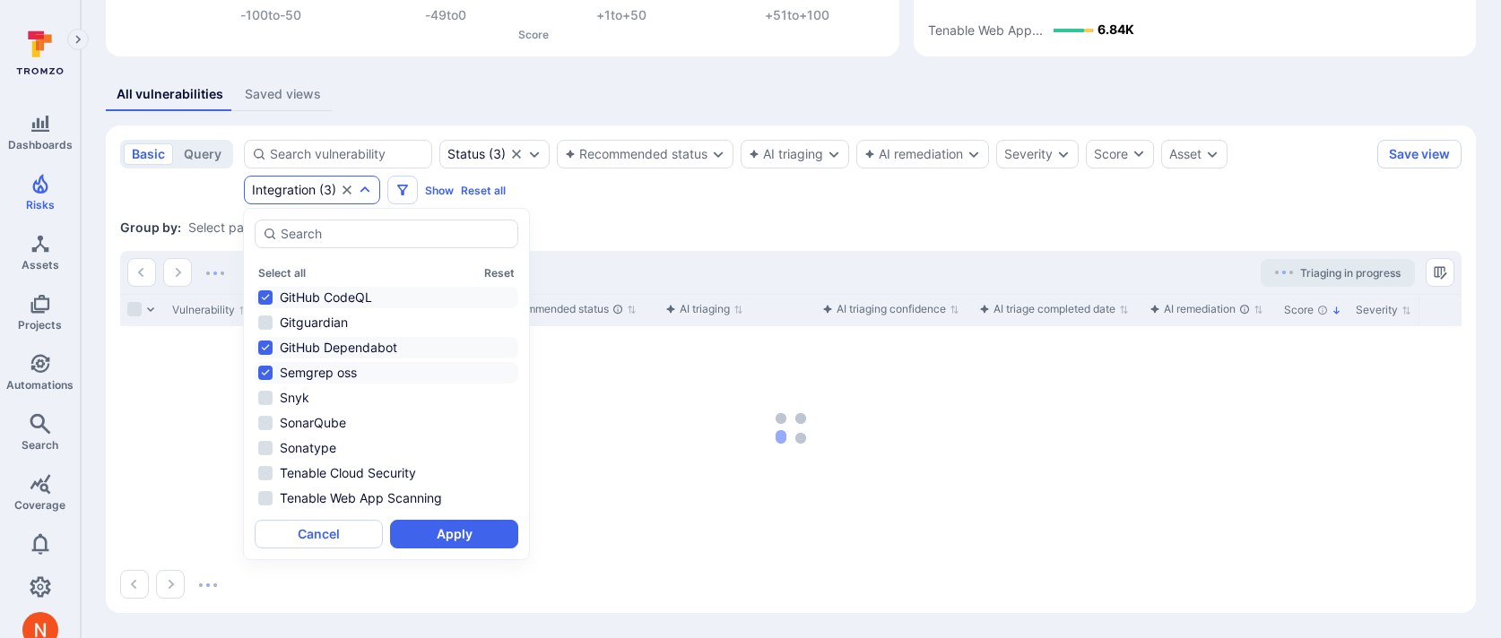  I want to click on div: -49 to 0, so click(446, 15).